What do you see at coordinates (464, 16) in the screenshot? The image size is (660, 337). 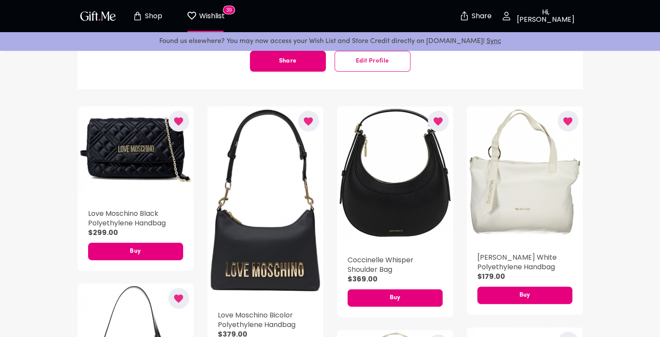 I see `img: secure` at bounding box center [464, 16].